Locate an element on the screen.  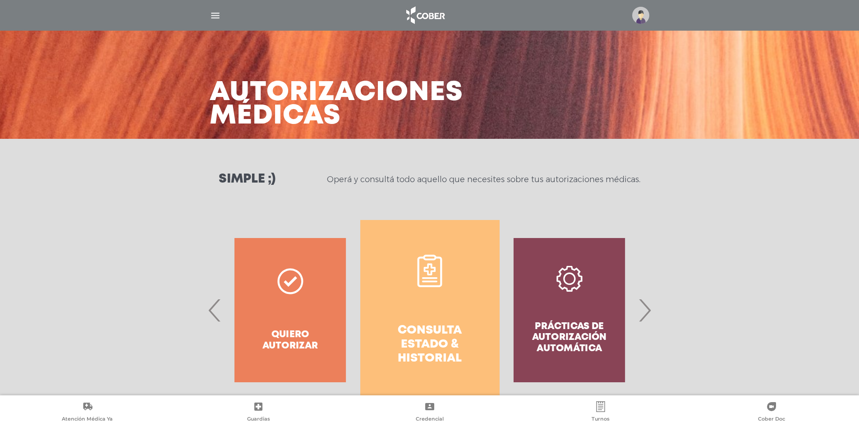
span: Atención Médica Ya is located at coordinates (87, 420).